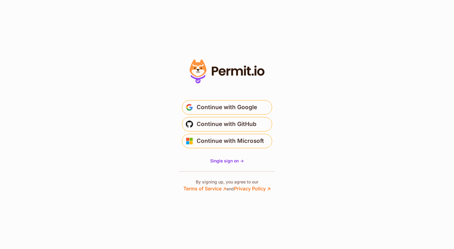  What do you see at coordinates (227, 124) in the screenshot?
I see `span: Continue with GitHub` at bounding box center [227, 124].